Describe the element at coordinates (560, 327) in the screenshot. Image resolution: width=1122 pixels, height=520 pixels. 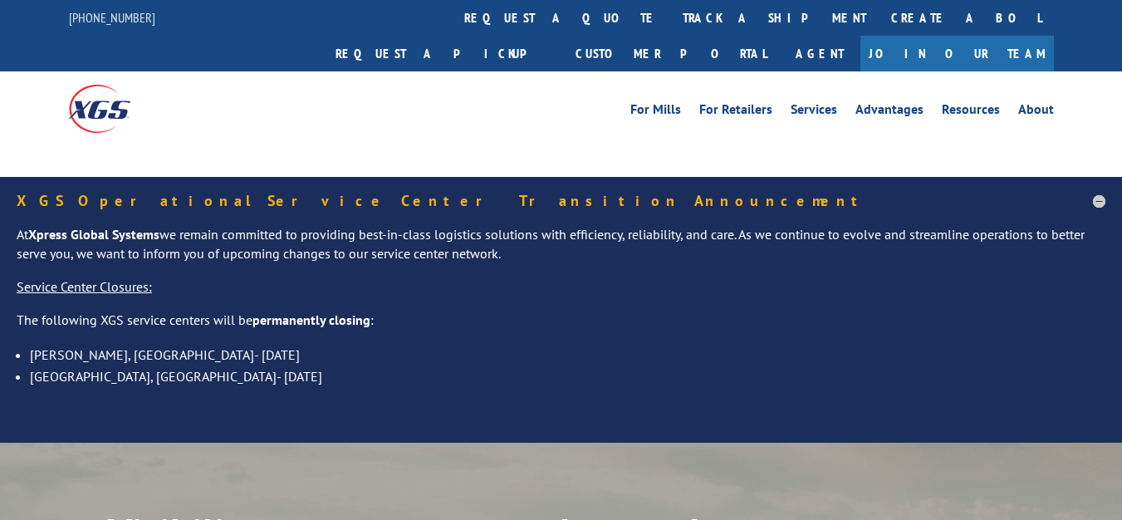
I see `p: The following XGS service centers will be :` at that location.